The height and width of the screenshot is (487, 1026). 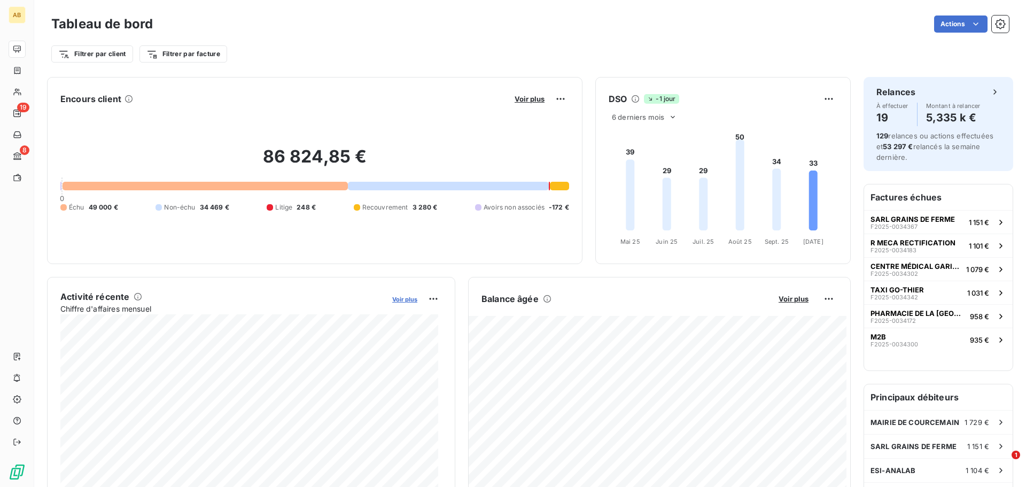 I want to click on span: TAXI GO-THIER, so click(x=897, y=290).